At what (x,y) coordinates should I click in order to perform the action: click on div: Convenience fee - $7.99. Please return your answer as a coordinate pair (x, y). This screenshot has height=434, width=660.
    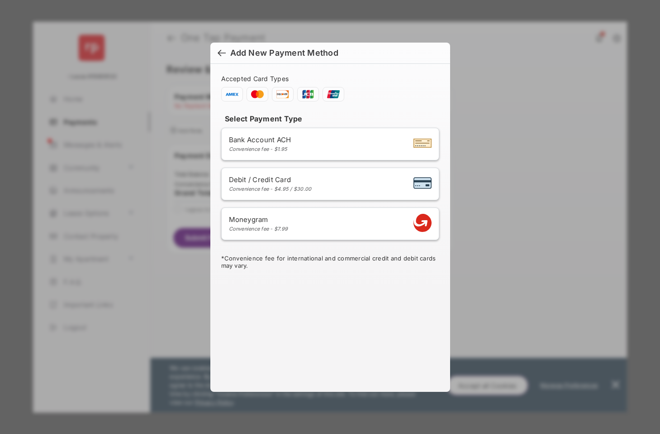
    Looking at the image, I should click on (258, 229).